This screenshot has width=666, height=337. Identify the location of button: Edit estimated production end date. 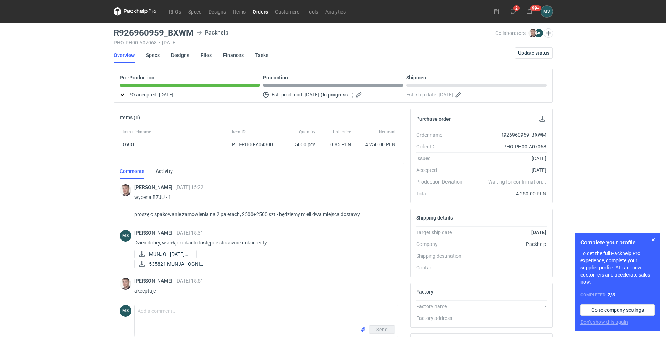
(359, 95).